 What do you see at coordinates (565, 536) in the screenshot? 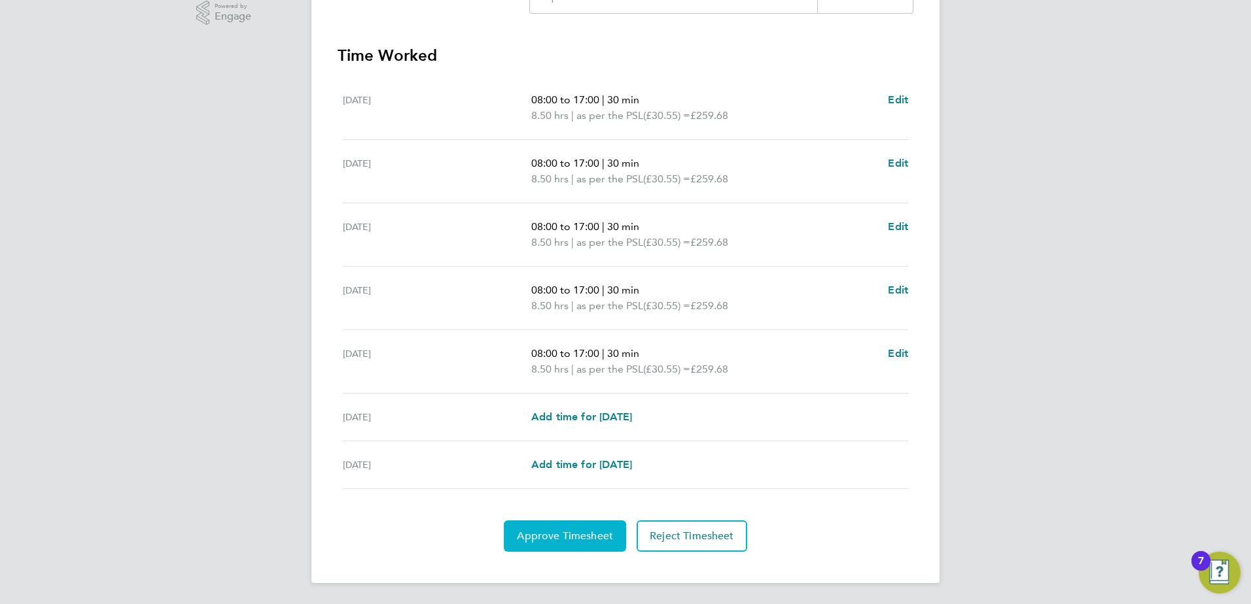
I see `button: Approve Timesheet` at bounding box center [565, 536].